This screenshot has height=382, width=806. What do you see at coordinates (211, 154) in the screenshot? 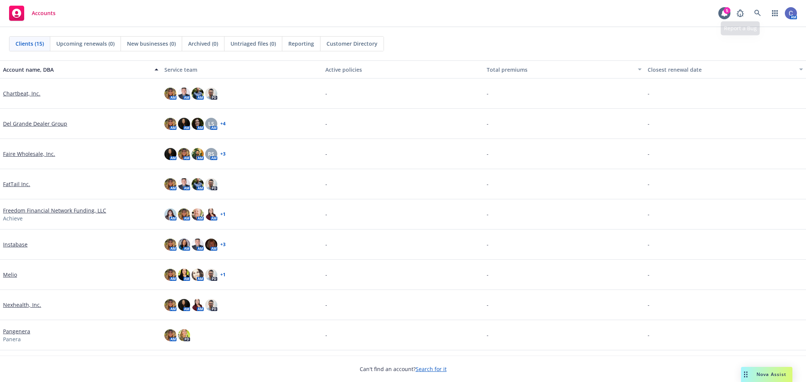
I see `span: RS` at bounding box center [211, 154].